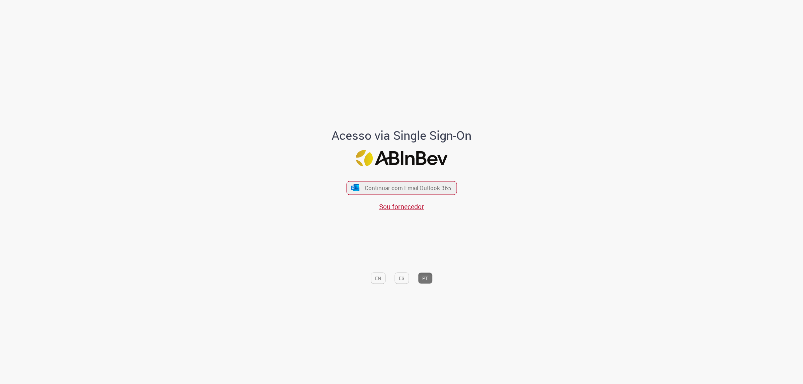 Image resolution: width=803 pixels, height=384 pixels. What do you see at coordinates (408, 188) in the screenshot?
I see `span: Continuar com Email Outlook 365` at bounding box center [408, 188].